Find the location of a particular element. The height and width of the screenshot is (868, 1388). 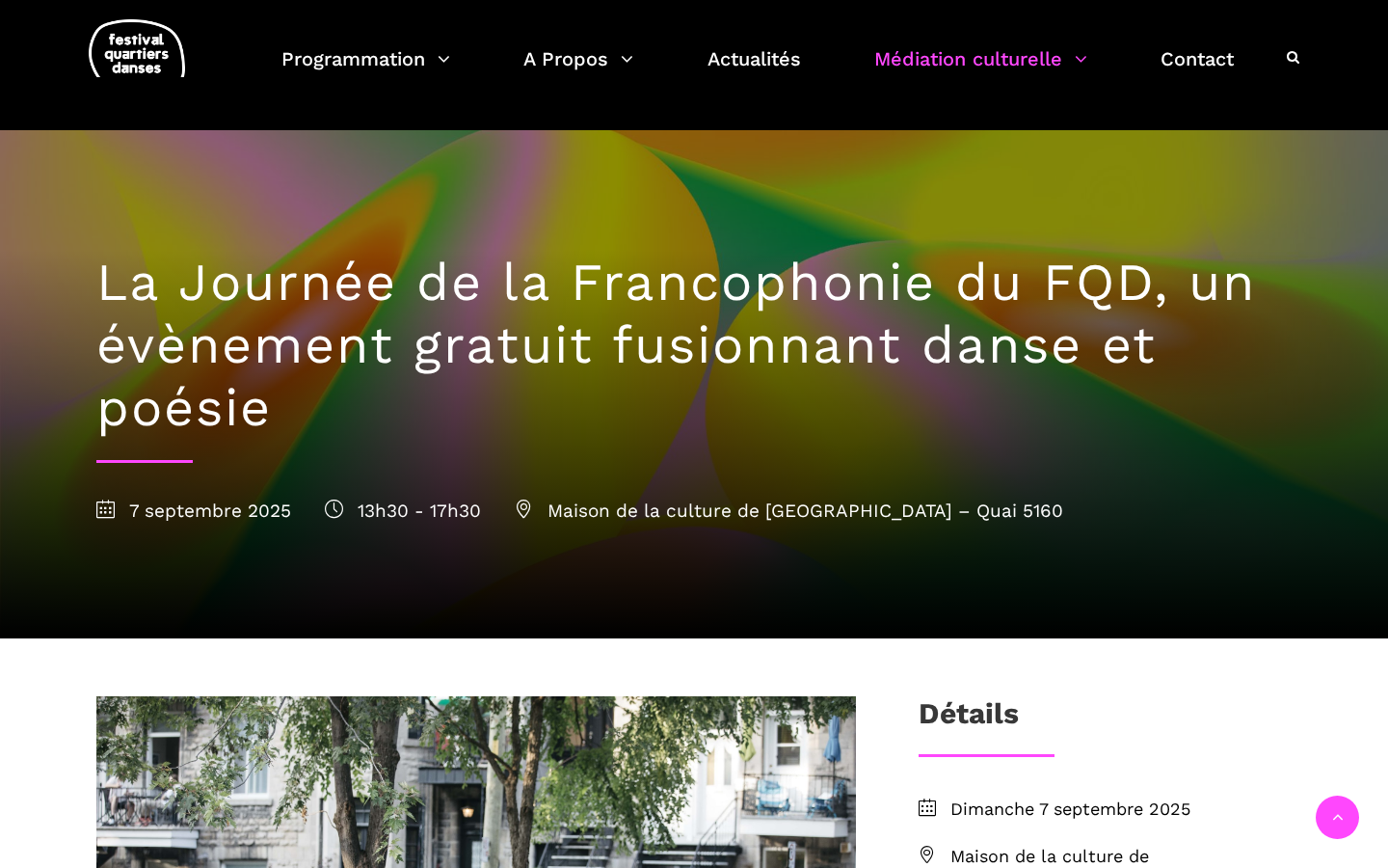

a: Médiation culturelle is located at coordinates (980, 70).